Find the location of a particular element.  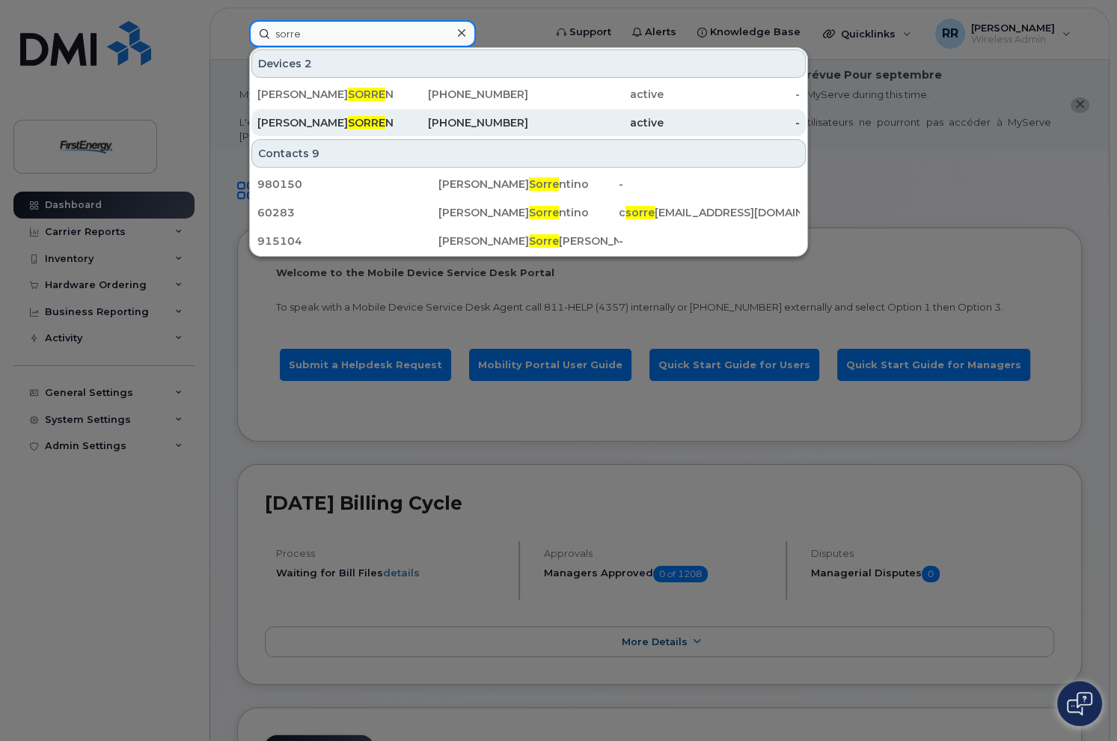

span: sorre is located at coordinates (640, 212).